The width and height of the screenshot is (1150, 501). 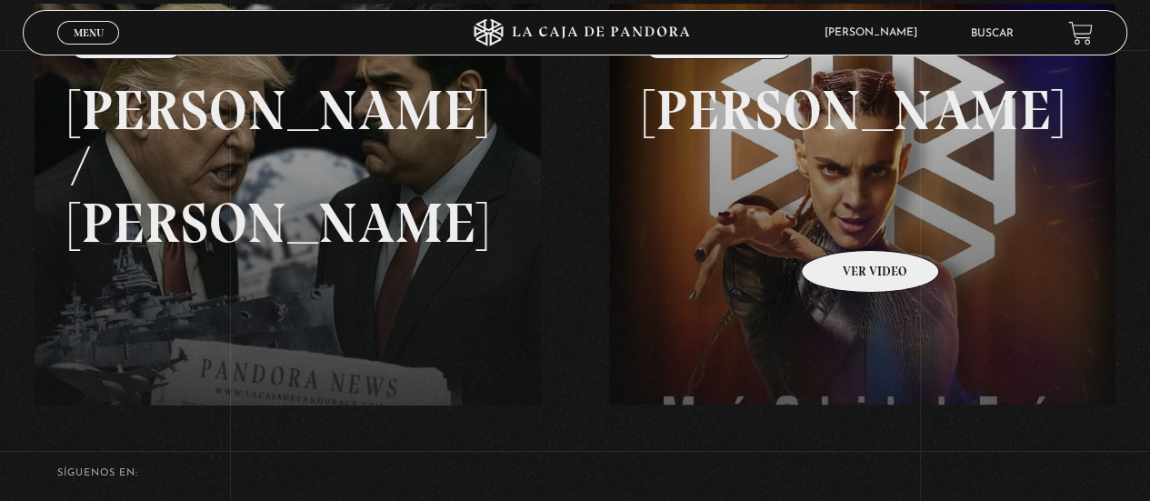 What do you see at coordinates (88, 33) in the screenshot?
I see `span: Menu` at bounding box center [88, 33].